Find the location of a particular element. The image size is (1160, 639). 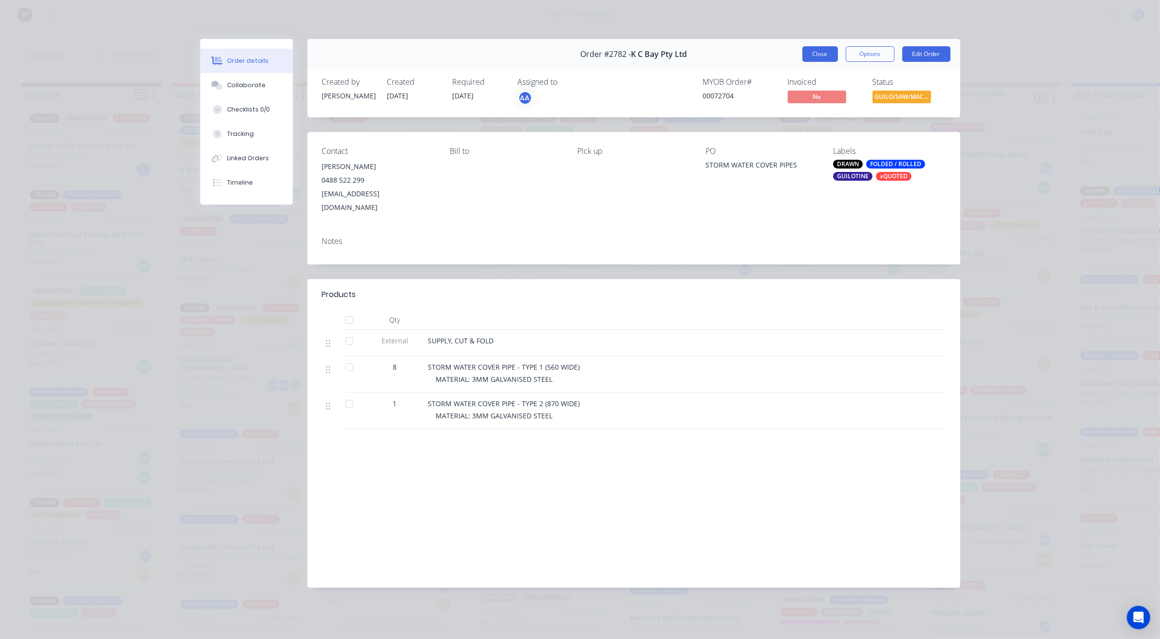

div: 00072704 is located at coordinates (740, 96).